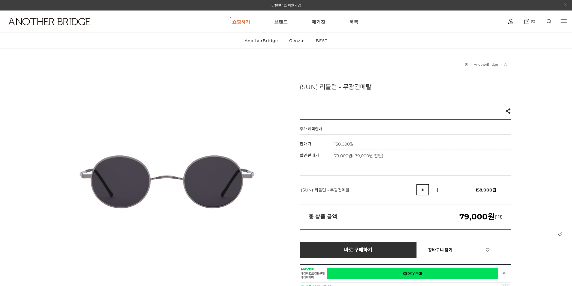 The width and height of the screenshot is (572, 286). What do you see at coordinates (477, 217) in the screenshot?
I see `em: 79,000원` at bounding box center [477, 217].